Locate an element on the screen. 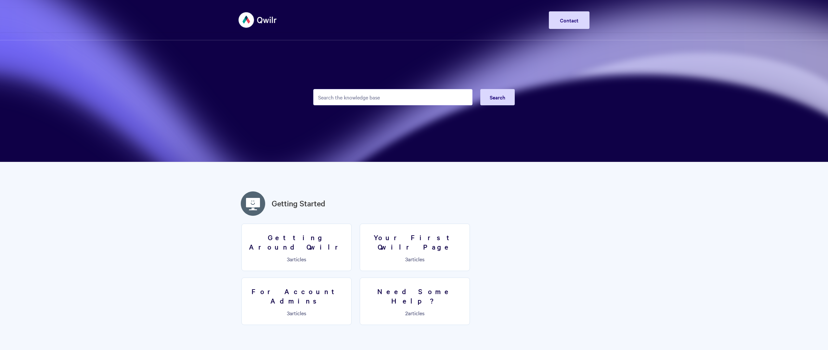  h3: Need Some Help? is located at coordinates (415, 296).